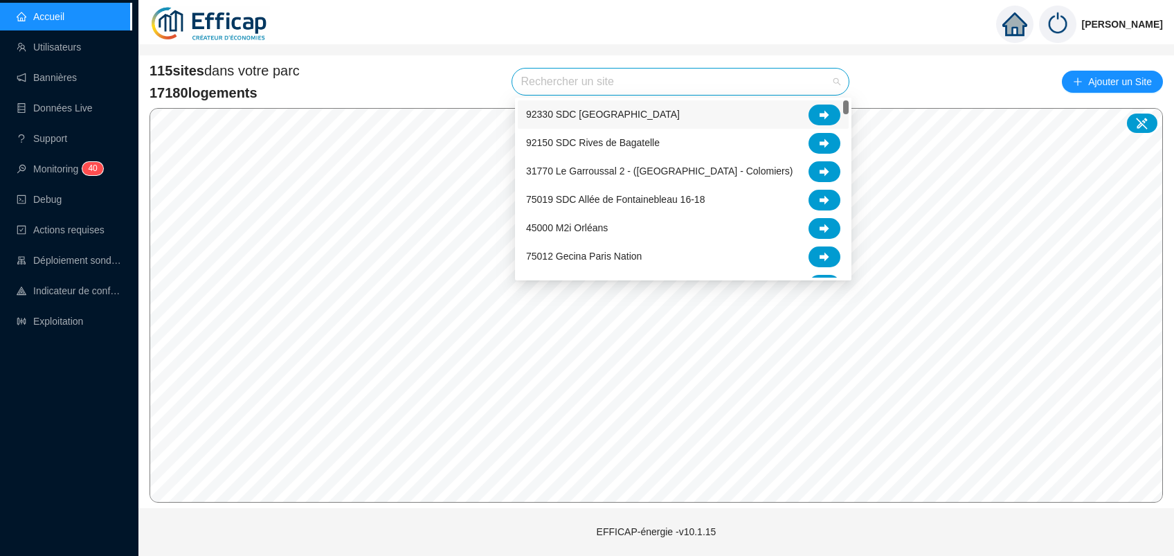  What do you see at coordinates (1078, 82) in the screenshot?
I see `span: plus` at bounding box center [1078, 82].